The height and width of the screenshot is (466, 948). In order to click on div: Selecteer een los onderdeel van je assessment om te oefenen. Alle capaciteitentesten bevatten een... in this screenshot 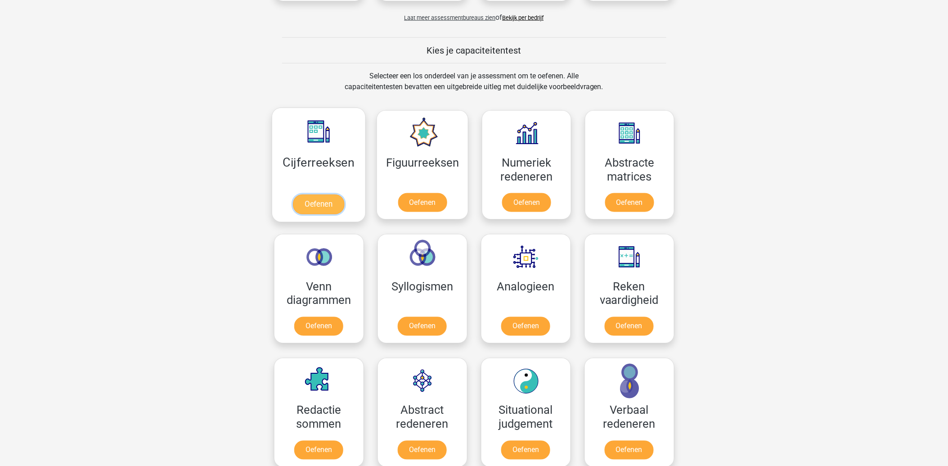, I will do `click(474, 87)`.